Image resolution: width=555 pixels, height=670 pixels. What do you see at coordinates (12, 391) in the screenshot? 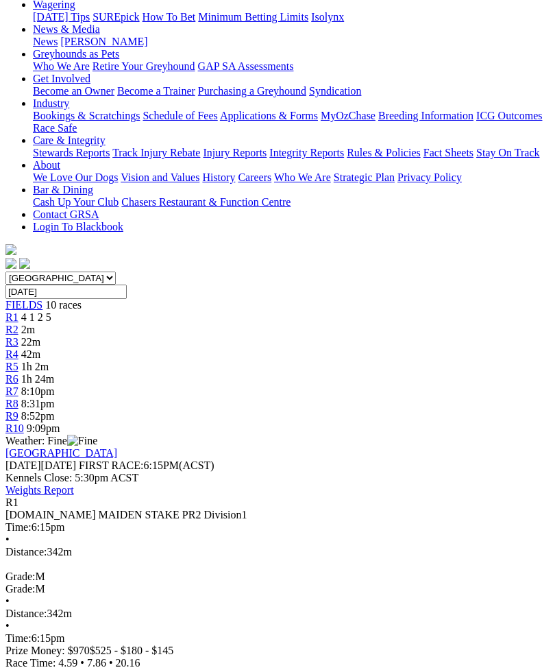
I see `span: R7` at bounding box center [12, 391].